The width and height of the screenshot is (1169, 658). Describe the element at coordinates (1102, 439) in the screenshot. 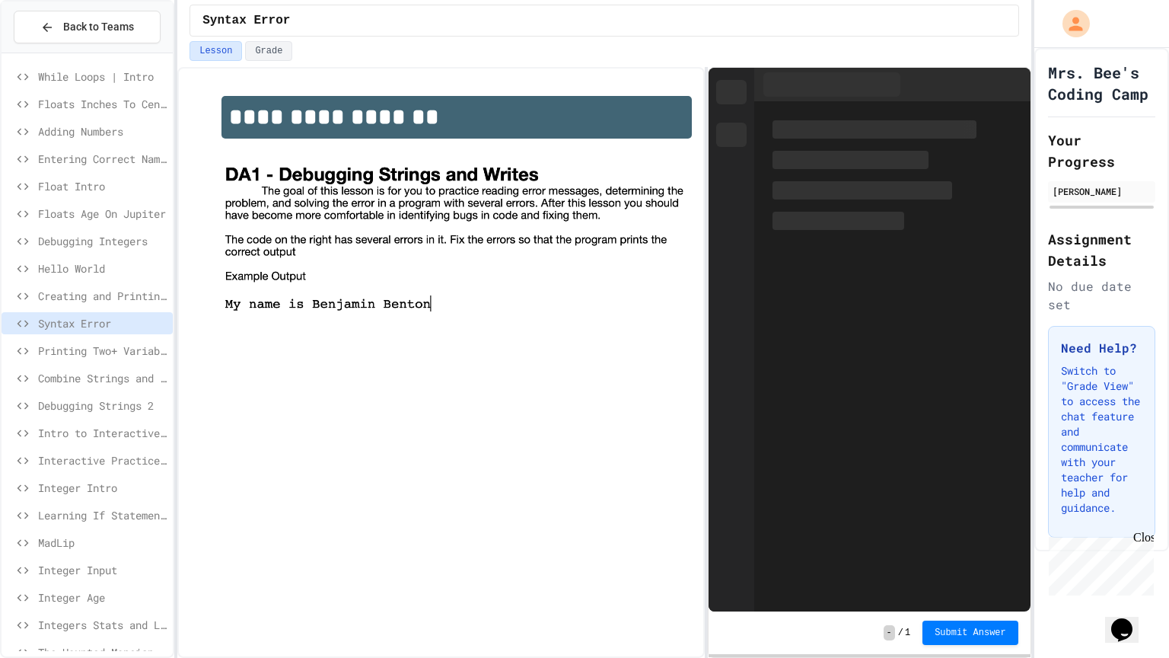

I see `p: Switch to "Grade View" to access the chat feature and communicate with your teacher for help and ...` at that location.